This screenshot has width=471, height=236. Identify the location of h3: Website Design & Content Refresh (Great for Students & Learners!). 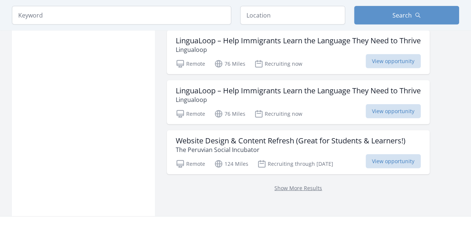
(291, 141).